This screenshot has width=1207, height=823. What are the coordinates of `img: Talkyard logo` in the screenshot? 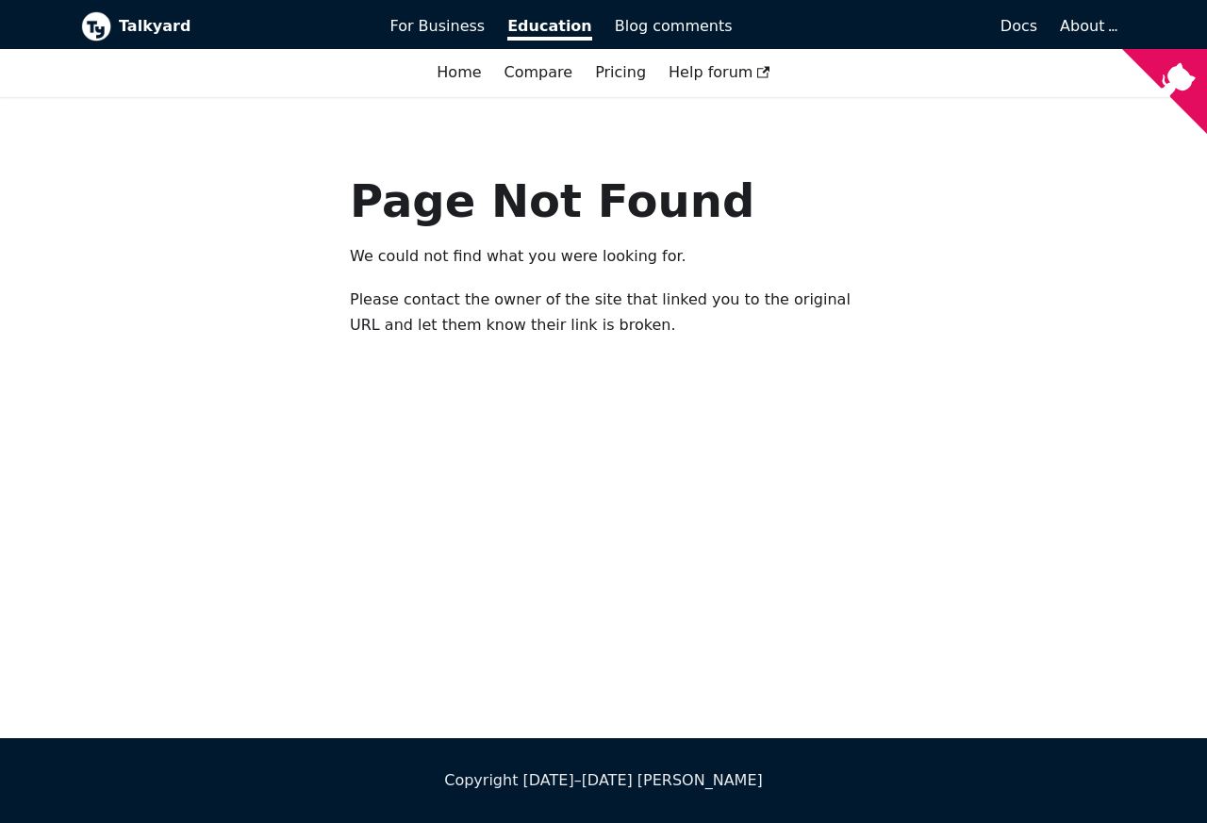 It's located at (96, 26).